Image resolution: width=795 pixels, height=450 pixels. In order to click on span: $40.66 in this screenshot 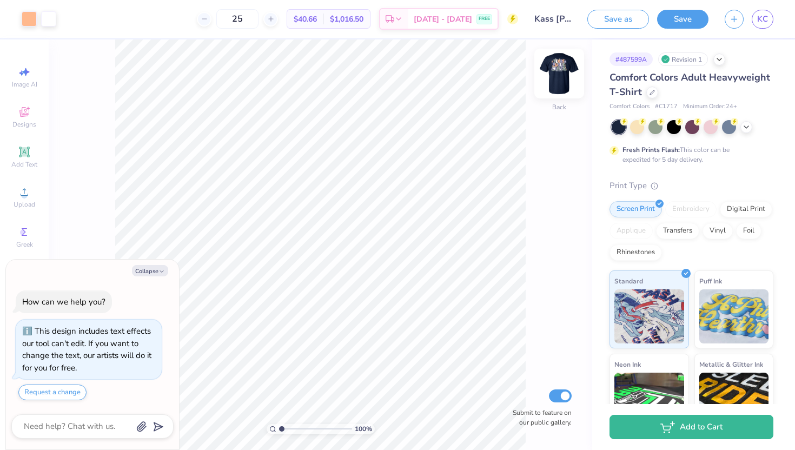, I will do `click(305, 19)`.